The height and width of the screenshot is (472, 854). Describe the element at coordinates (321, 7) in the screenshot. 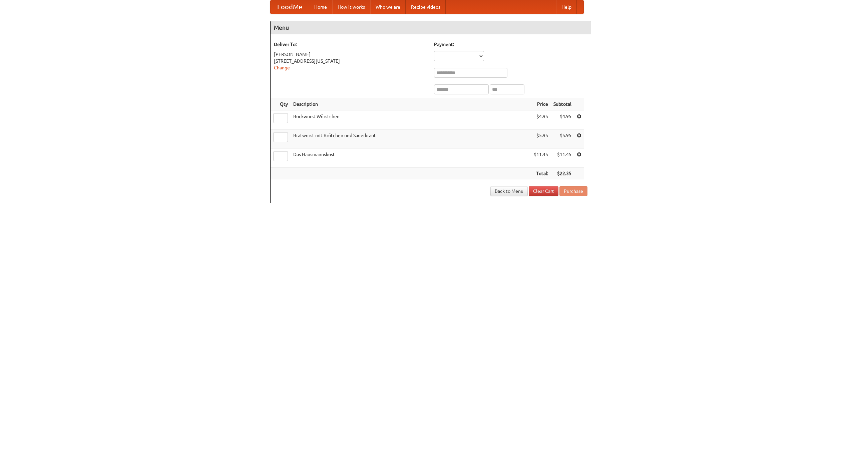

I see `a: Home` at that location.